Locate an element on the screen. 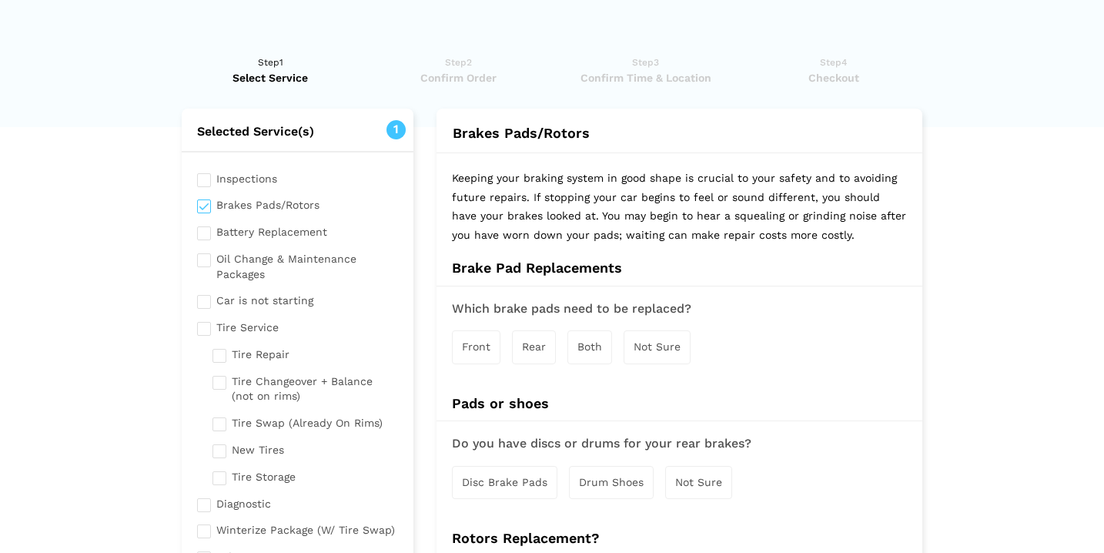 Image resolution: width=1104 pixels, height=553 pixels. span: Confirm Order is located at coordinates (458, 78).